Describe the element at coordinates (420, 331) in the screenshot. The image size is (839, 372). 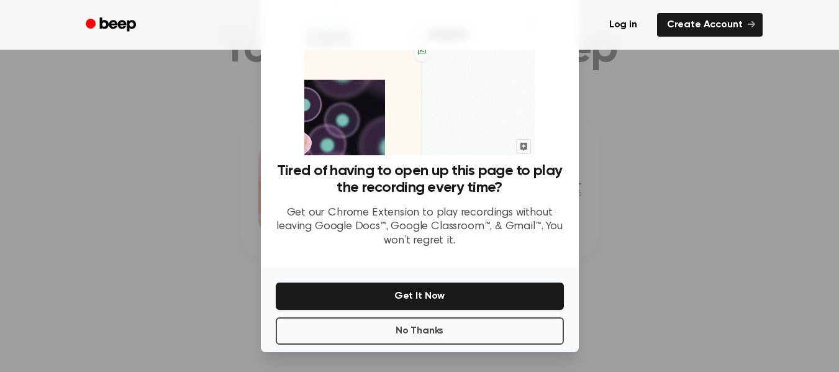
I see `button: No Thanks` at that location.